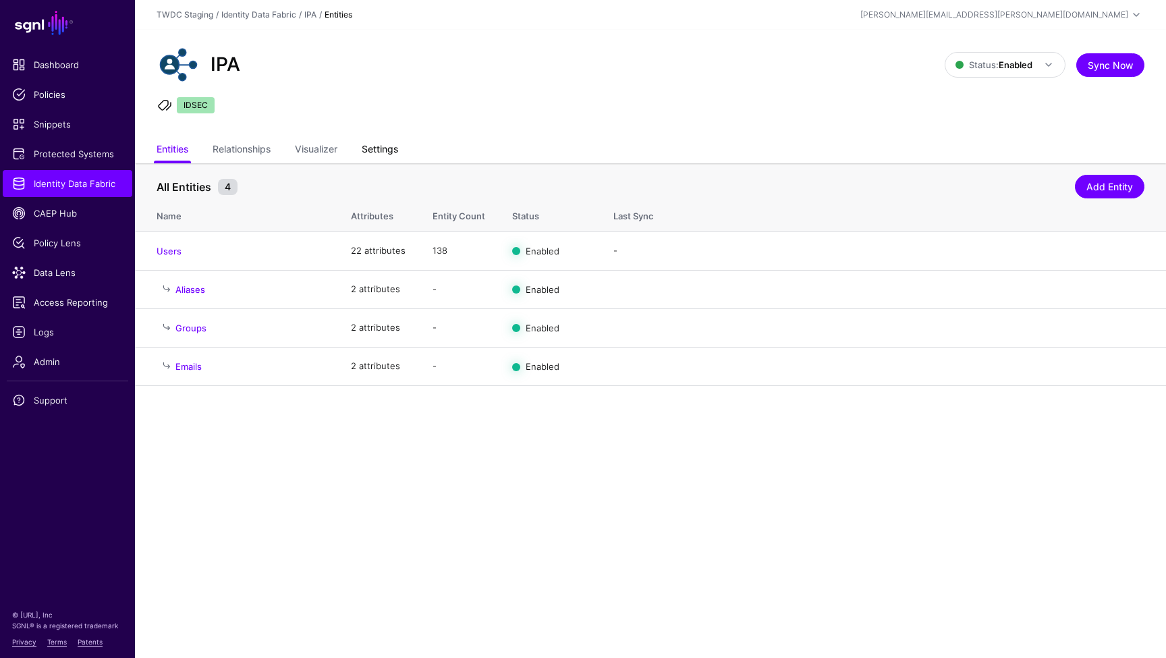 This screenshot has height=658, width=1166. Describe the element at coordinates (67, 154) in the screenshot. I see `a: Protected Systems` at that location.